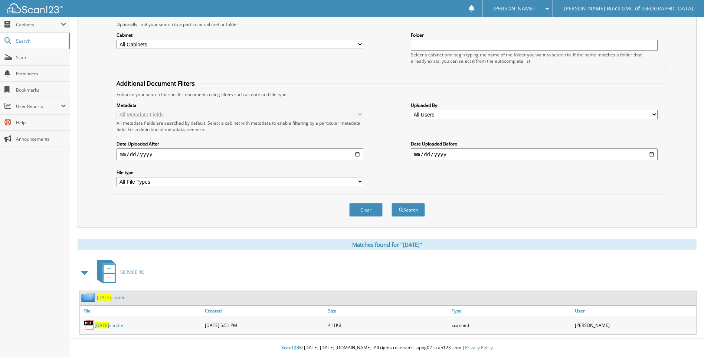  What do you see at coordinates (511, 325) in the screenshot?
I see `div: scanned` at bounding box center [511, 325].